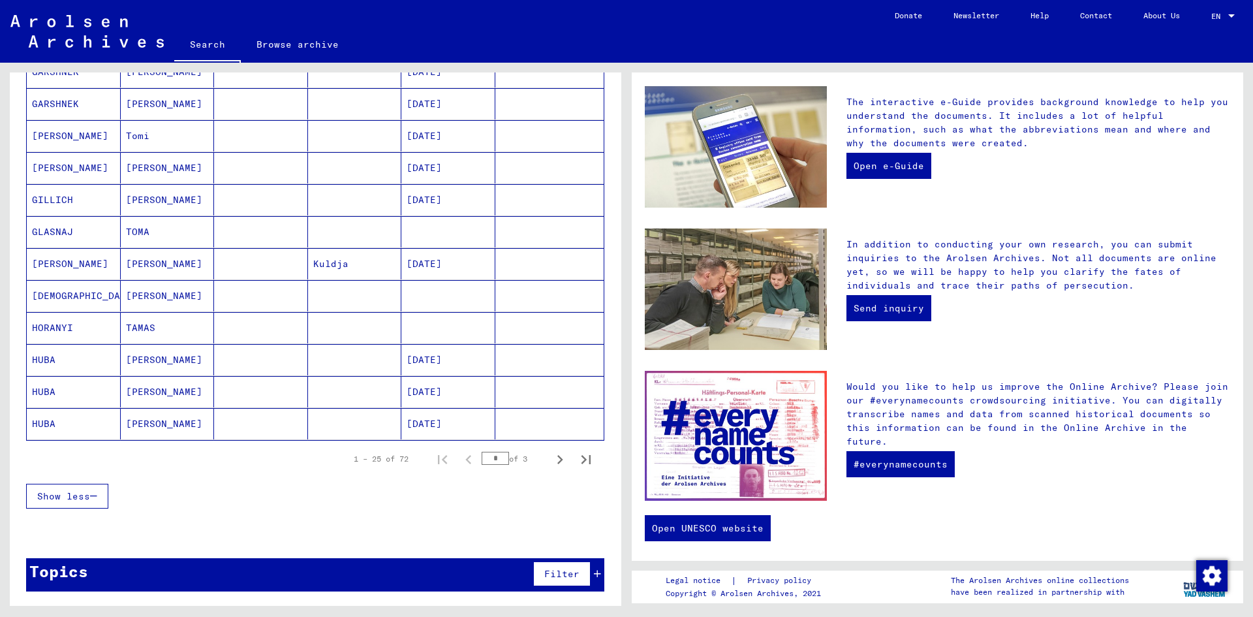 This screenshot has height=617, width=1253. What do you see at coordinates (562, 574) in the screenshot?
I see `button: Filter` at bounding box center [562, 574].